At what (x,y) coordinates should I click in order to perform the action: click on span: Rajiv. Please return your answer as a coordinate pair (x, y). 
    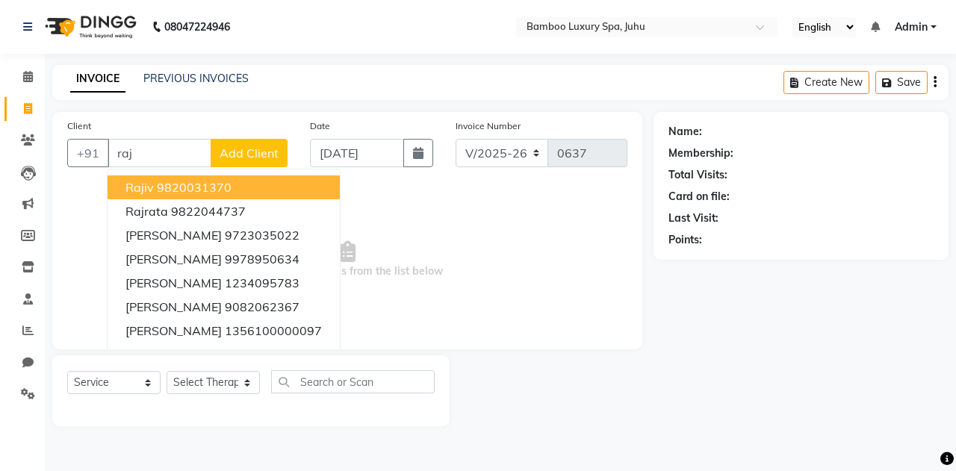
    Looking at the image, I should click on (140, 188).